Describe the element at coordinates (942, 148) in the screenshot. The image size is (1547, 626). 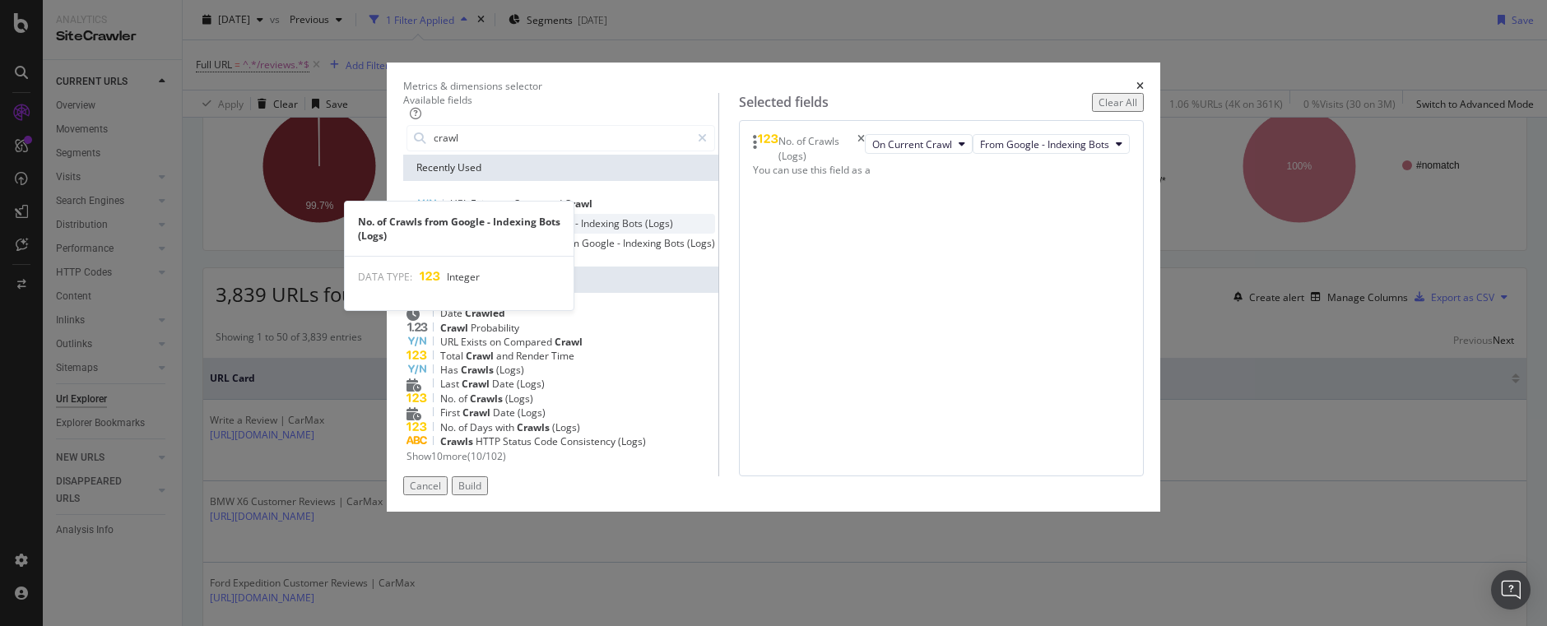
I see `div: No. of Crawls (Logs)timesOn Current CrawlFrom Google - Indexing Bots` at that location.